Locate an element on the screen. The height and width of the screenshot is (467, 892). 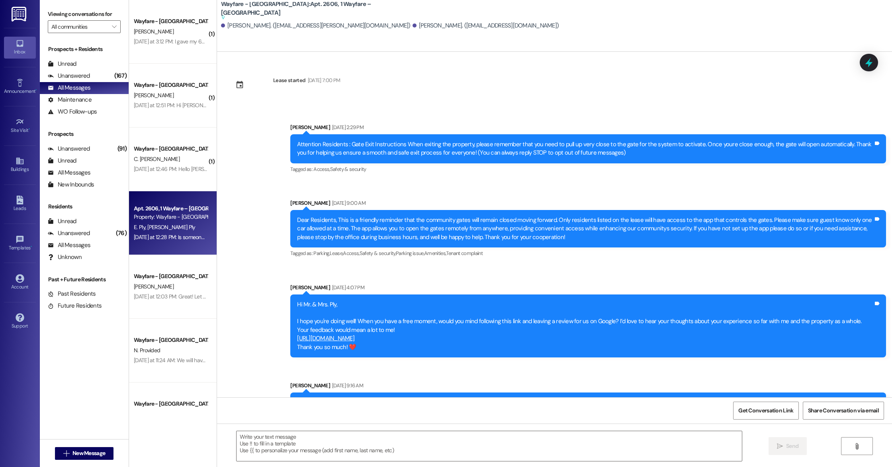
button: New Message is located at coordinates (84, 453).